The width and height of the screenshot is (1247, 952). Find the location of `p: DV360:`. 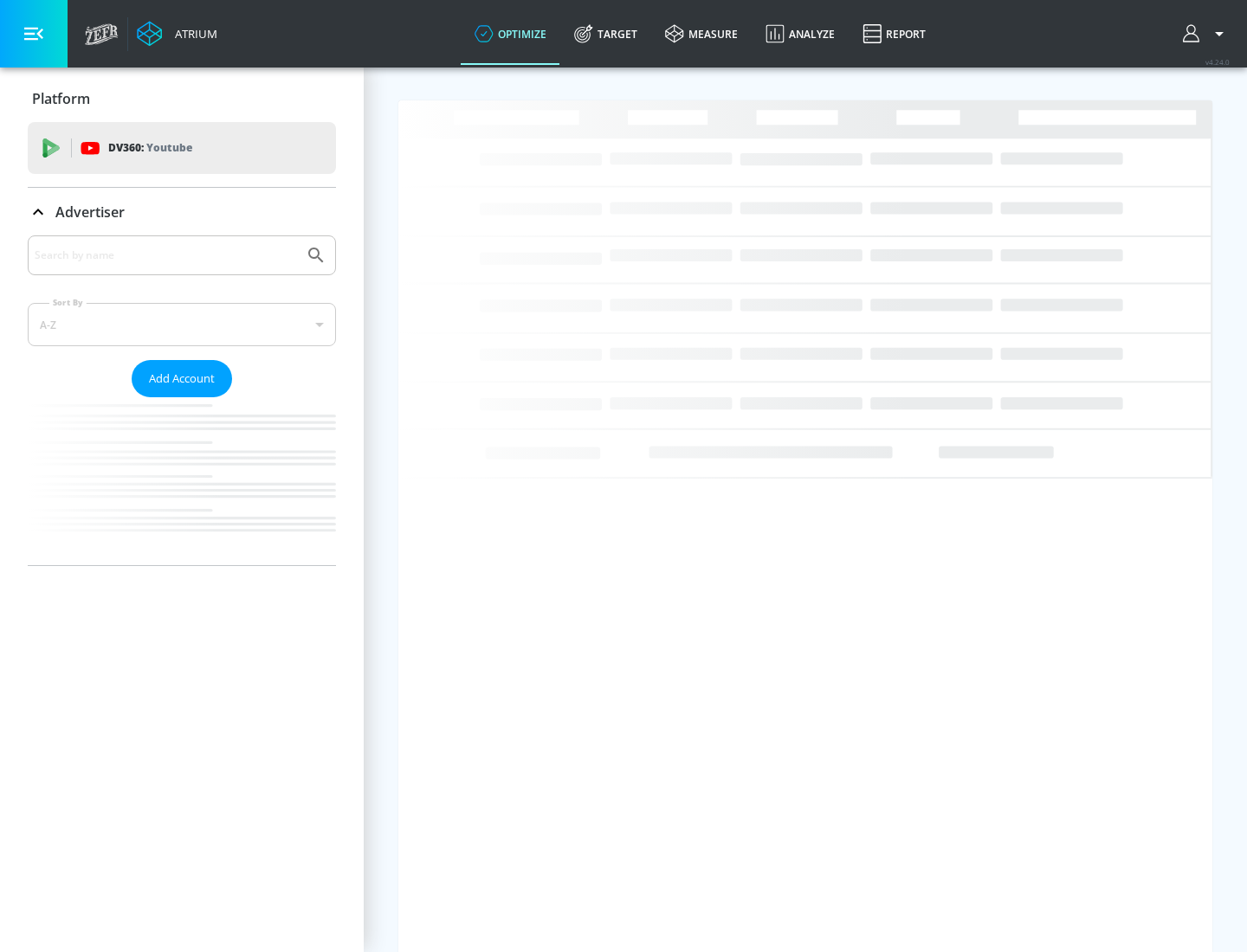

p: DV360: is located at coordinates (150, 148).